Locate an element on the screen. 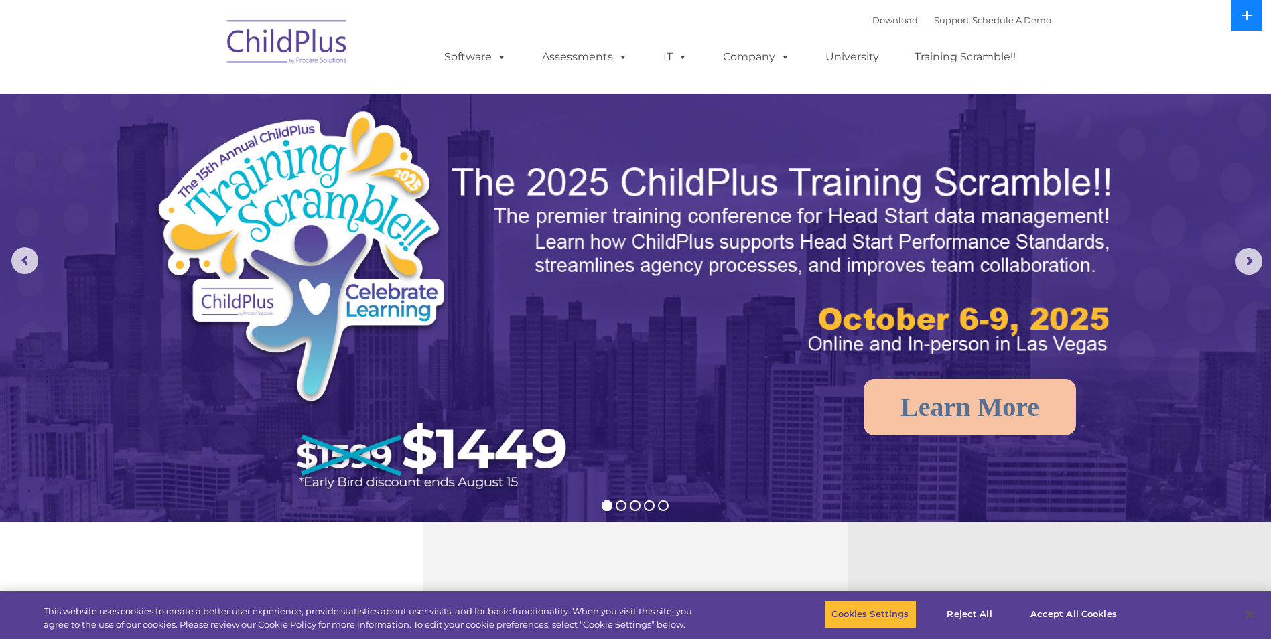 The image size is (1271, 639). button: Reject All is located at coordinates (970, 614).